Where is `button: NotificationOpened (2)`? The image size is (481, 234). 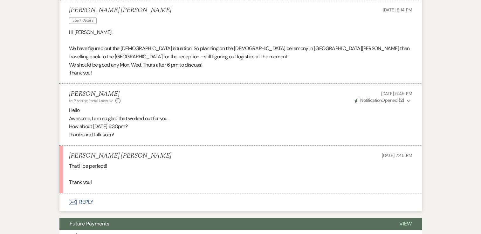 button: NotificationOpened (2) is located at coordinates (383, 100).